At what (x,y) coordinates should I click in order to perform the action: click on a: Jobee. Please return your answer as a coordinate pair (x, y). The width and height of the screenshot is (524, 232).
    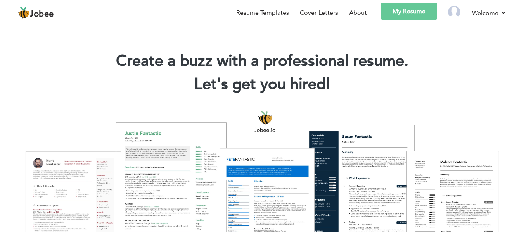
    Looking at the image, I should click on (36, 13).